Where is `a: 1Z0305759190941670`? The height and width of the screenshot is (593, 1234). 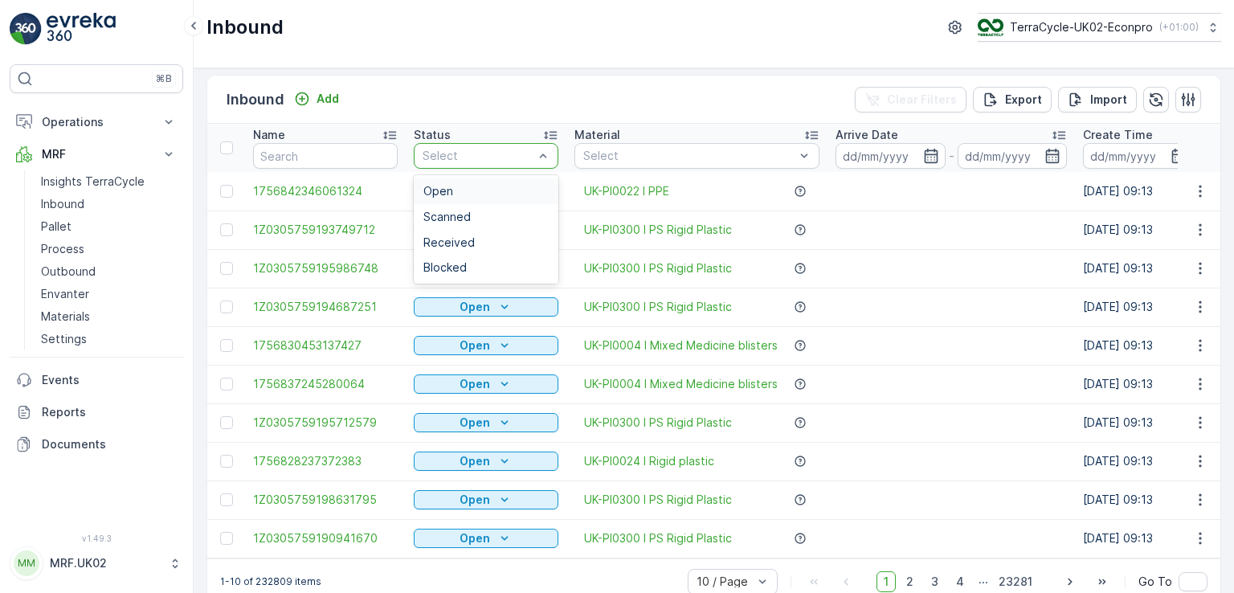
a: 1Z0305759190941670 is located at coordinates (325, 538).